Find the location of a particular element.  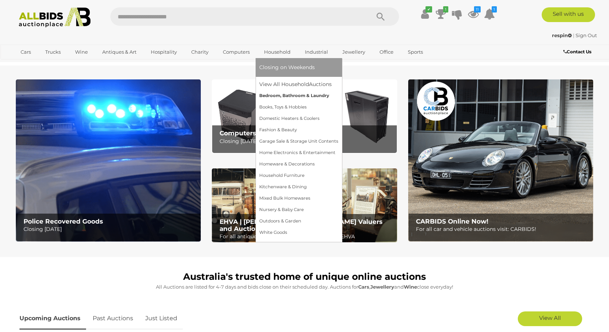

a: respin is located at coordinates (562, 35).